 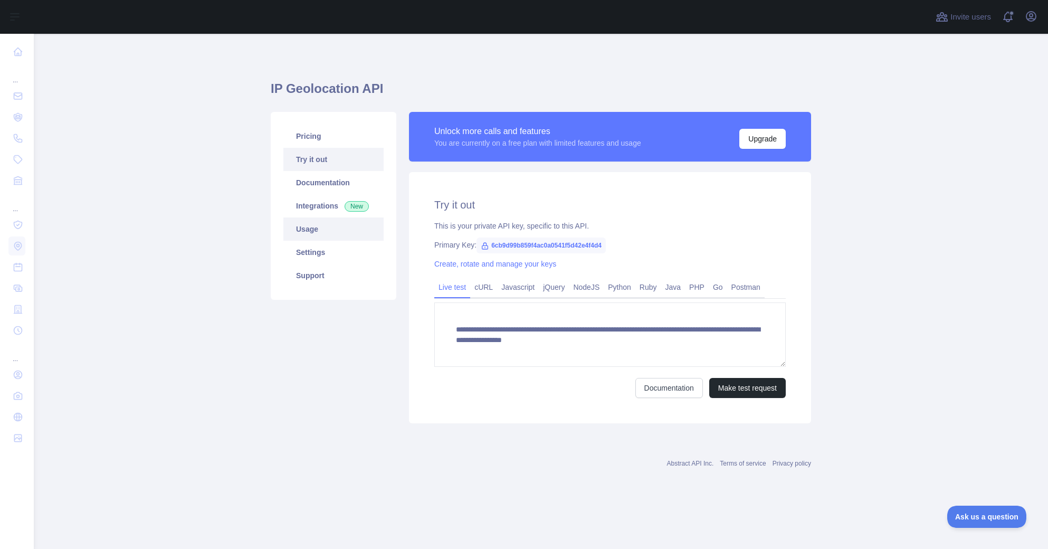 I want to click on a: NodeJS, so click(x=586, y=287).